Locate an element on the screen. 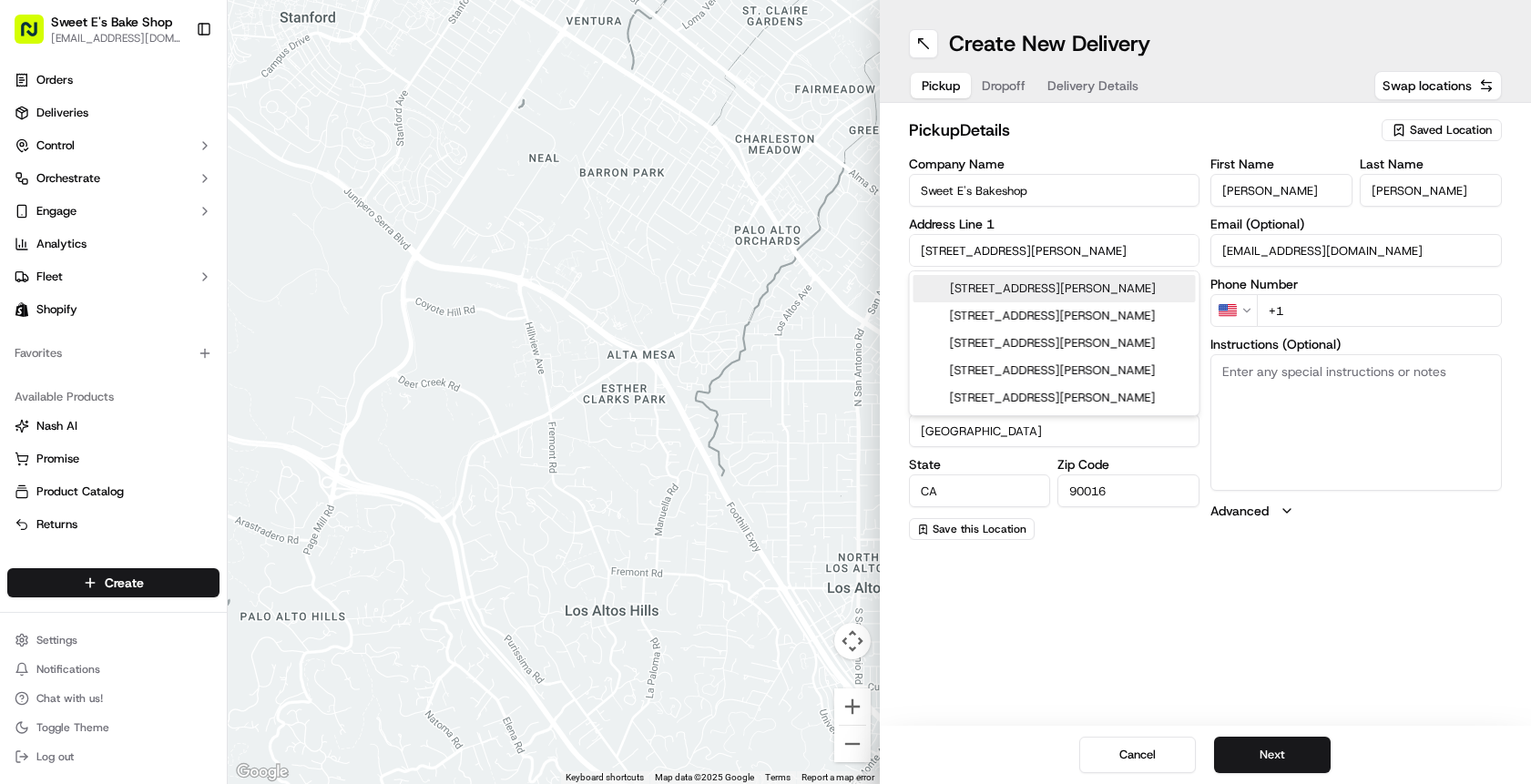 The image size is (1531, 784). button: Swap locations is located at coordinates (1438, 85).